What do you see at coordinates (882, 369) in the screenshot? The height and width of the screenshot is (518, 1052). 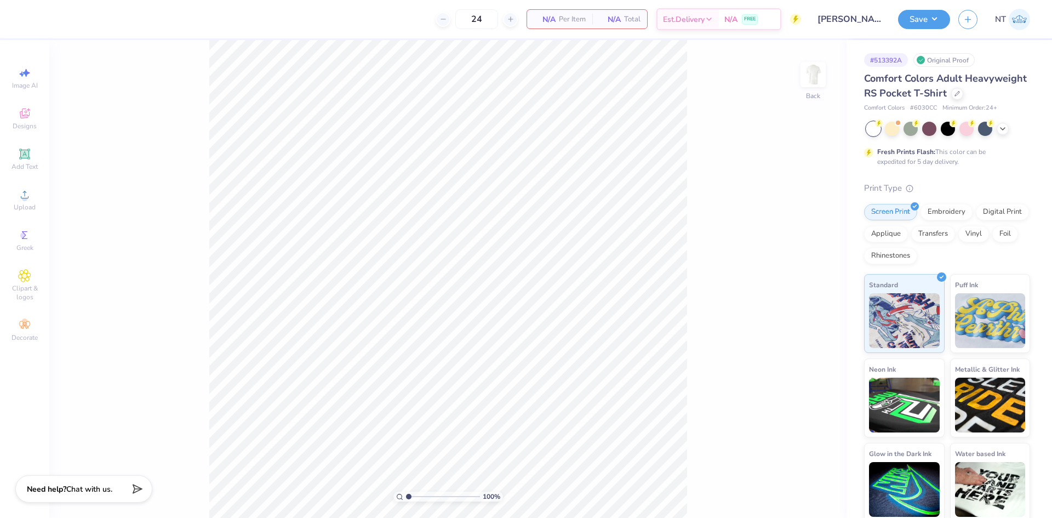 I see `span: Neon Ink` at bounding box center [882, 369].